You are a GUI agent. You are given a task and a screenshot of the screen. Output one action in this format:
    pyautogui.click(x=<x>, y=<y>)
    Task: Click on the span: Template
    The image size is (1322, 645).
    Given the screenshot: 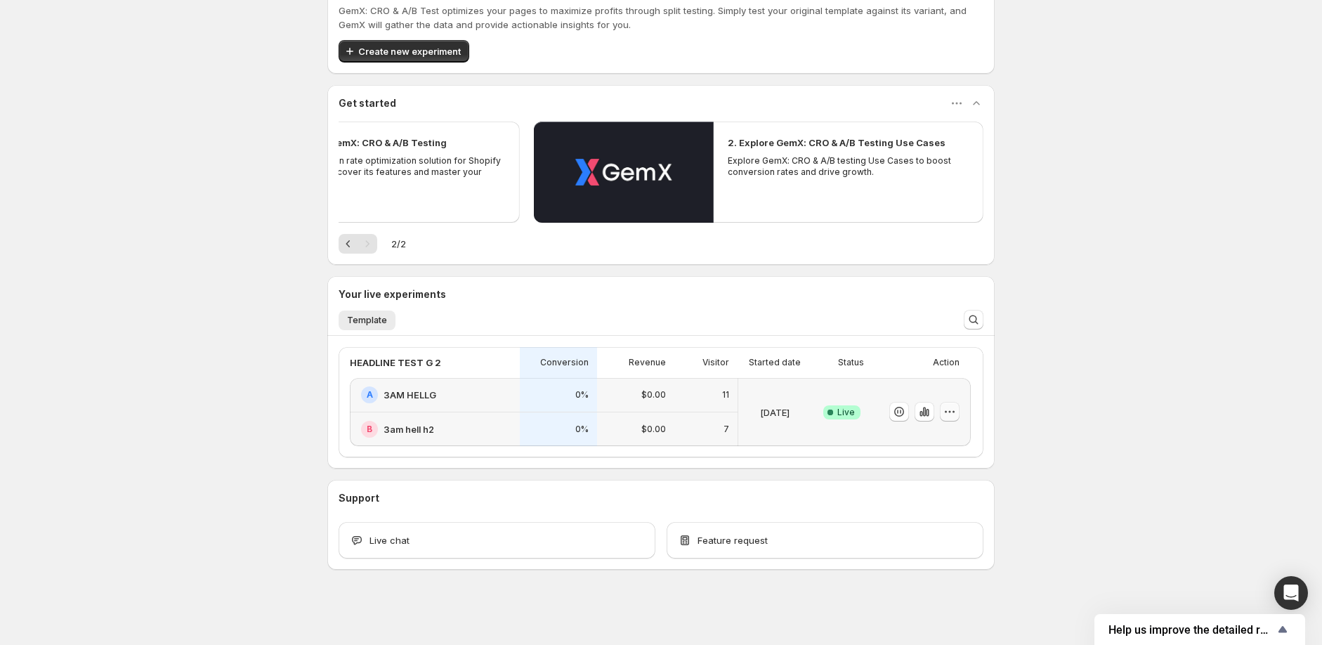 What is the action you would take?
    pyautogui.click(x=367, y=320)
    